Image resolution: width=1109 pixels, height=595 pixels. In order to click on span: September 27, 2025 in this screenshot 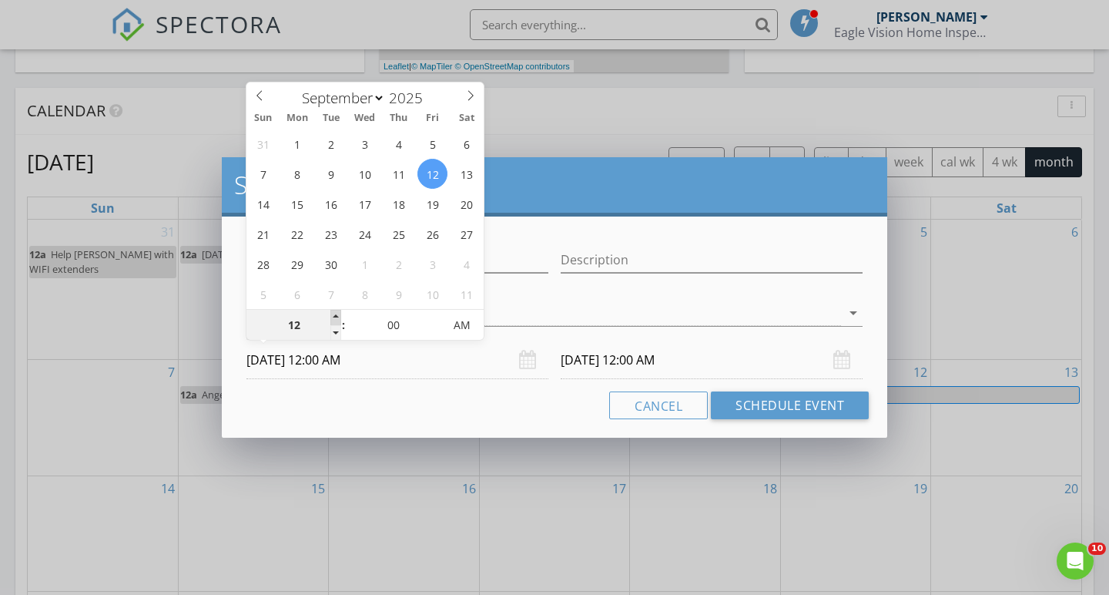, I will do `click(466, 233)`.